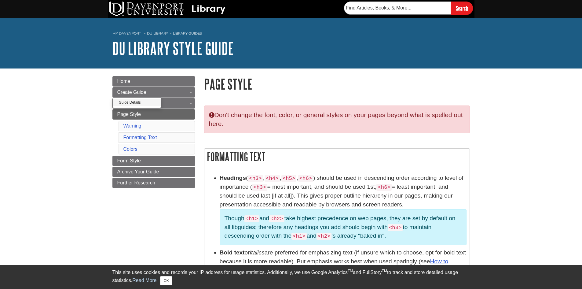  I want to click on span: Home, so click(124, 81).